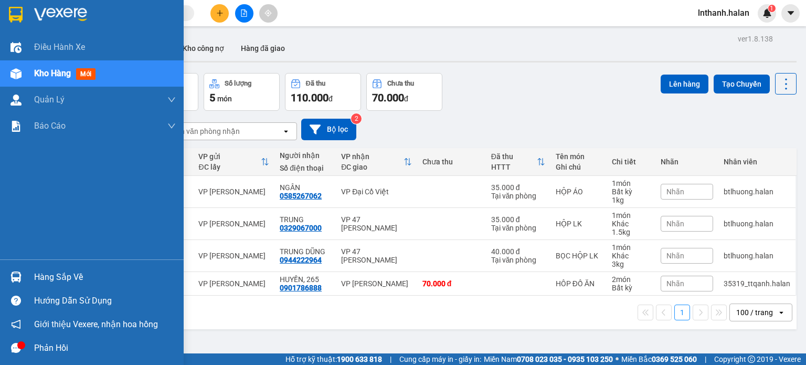 This screenshot has width=806, height=365. Describe the element at coordinates (203, 48) in the screenshot. I see `button: Kho công nợ` at that location.